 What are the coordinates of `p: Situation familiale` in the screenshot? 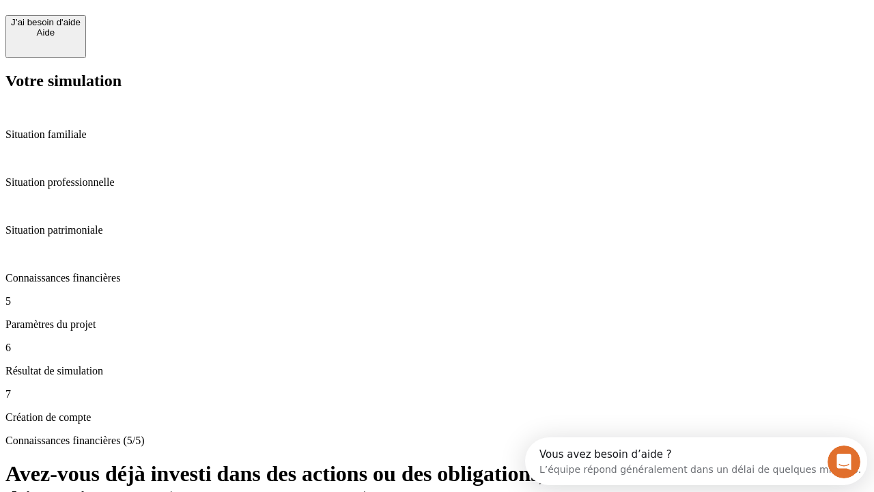 It's located at (437, 135).